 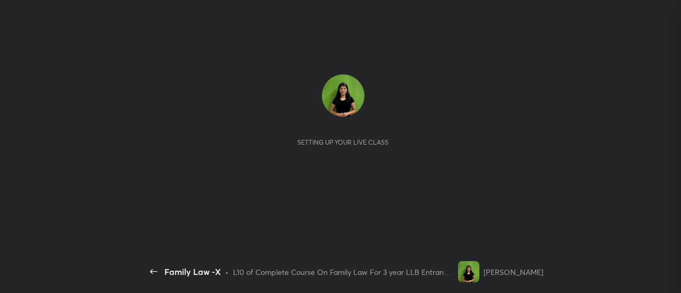 What do you see at coordinates (193, 272) in the screenshot?
I see `div: Family Law -X` at bounding box center [193, 272].